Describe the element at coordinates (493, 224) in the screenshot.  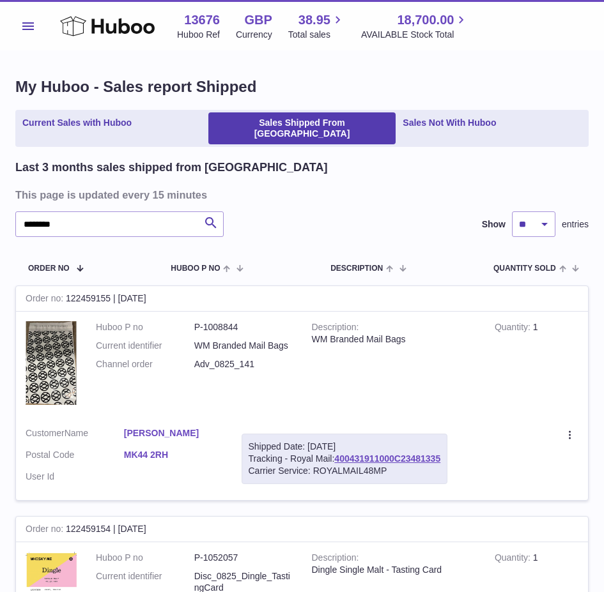
I see `label: Show` at that location.